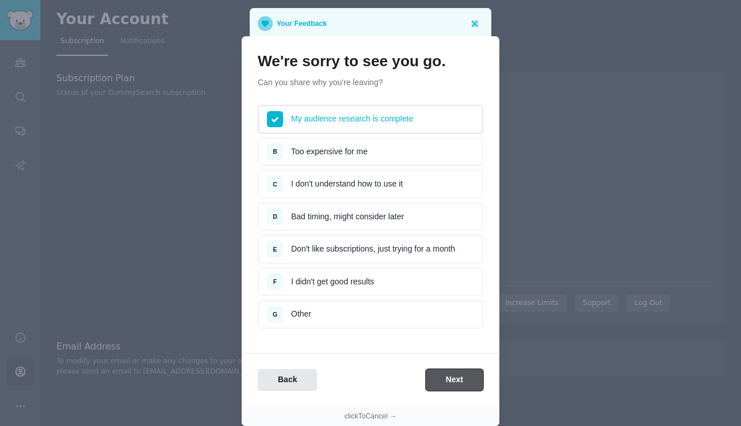 This screenshot has height=426, width=741. Describe the element at coordinates (454, 380) in the screenshot. I see `button: Next` at that location.